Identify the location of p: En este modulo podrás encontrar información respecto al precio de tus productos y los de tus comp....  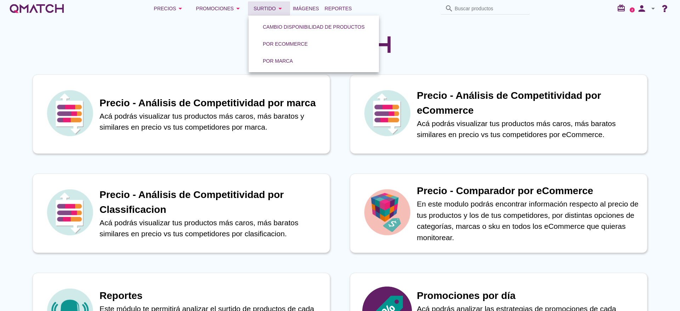
(529, 221).